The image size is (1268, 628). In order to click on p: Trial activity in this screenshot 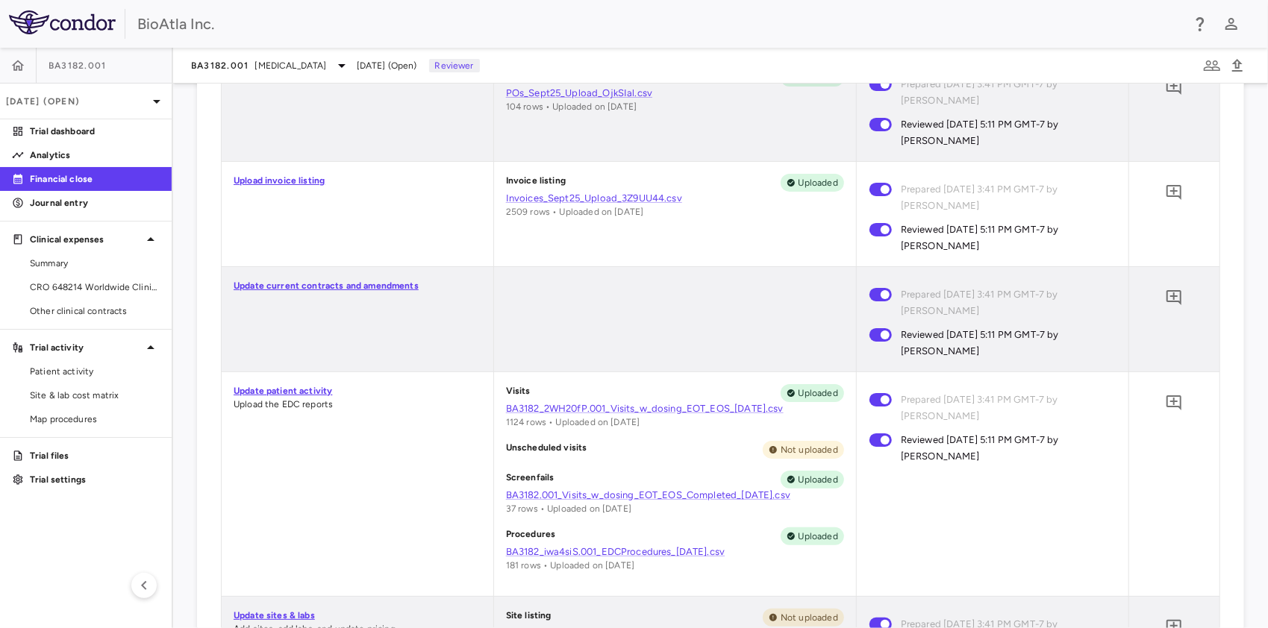, I will do `click(86, 348)`.